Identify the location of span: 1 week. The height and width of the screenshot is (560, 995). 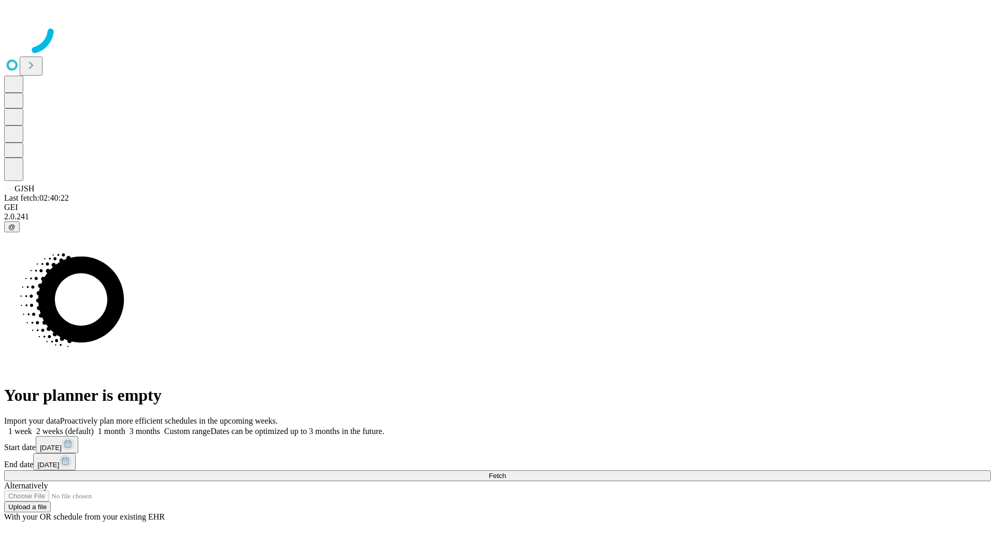
(20, 431).